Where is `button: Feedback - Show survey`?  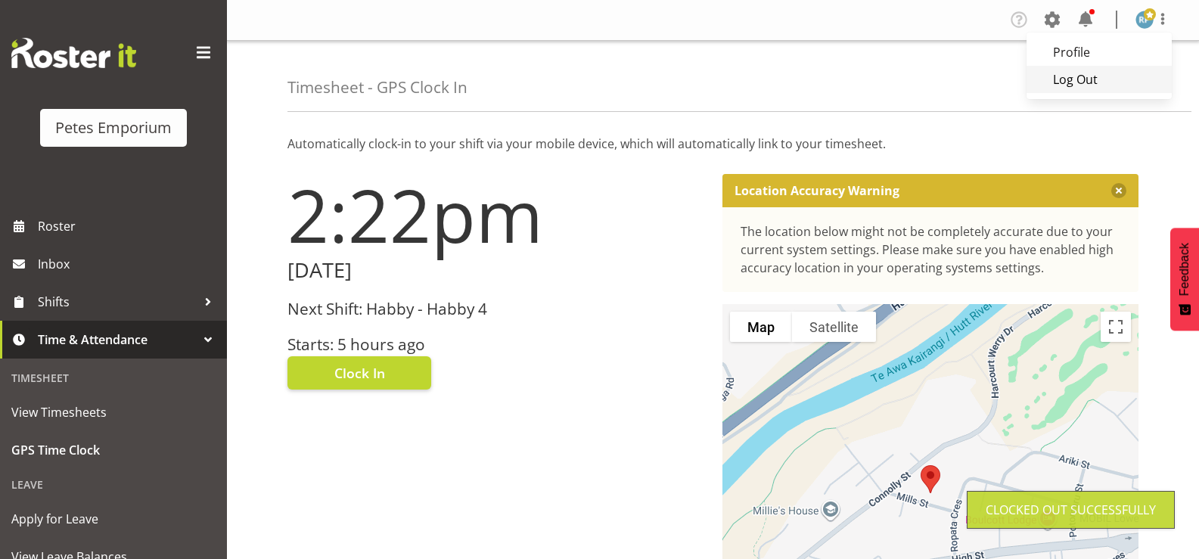 button: Feedback - Show survey is located at coordinates (1185, 279).